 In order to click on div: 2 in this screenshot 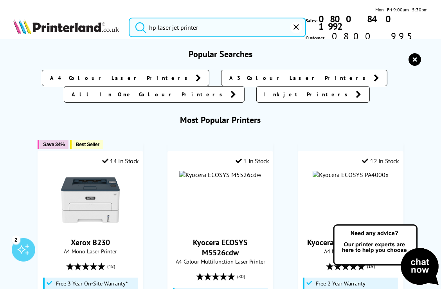, I will do `click(16, 240)`.